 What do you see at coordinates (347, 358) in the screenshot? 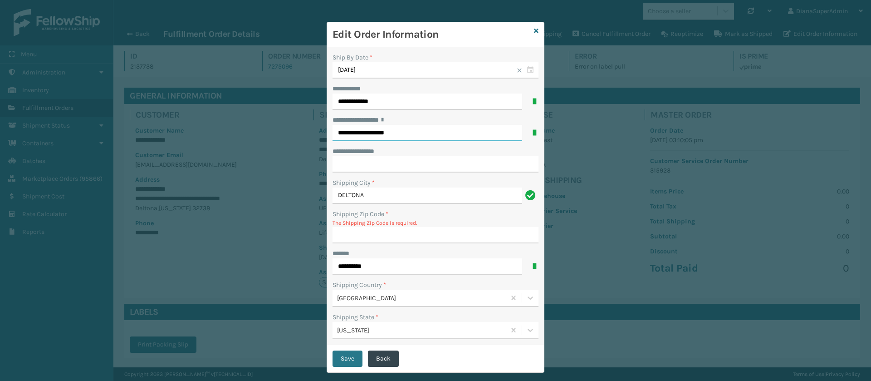
I see `button: Save` at bounding box center [347, 358].